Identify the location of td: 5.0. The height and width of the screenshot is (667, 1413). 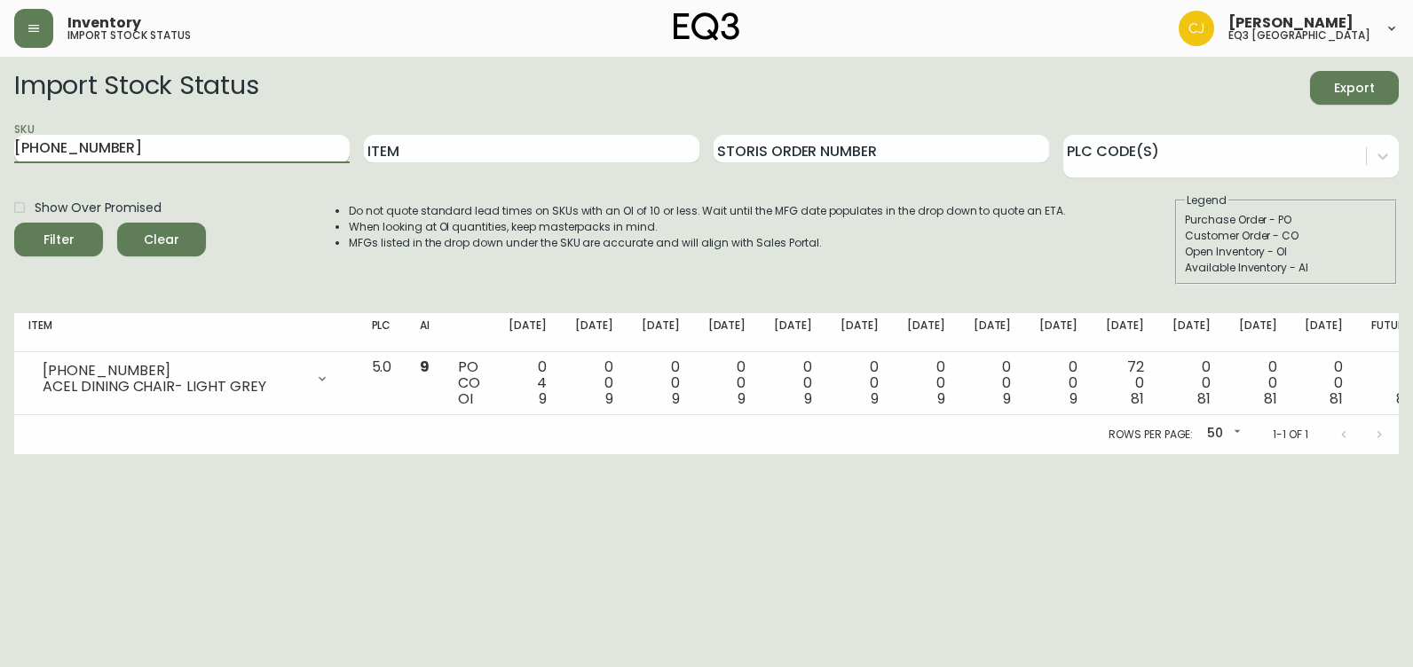
(382, 383).